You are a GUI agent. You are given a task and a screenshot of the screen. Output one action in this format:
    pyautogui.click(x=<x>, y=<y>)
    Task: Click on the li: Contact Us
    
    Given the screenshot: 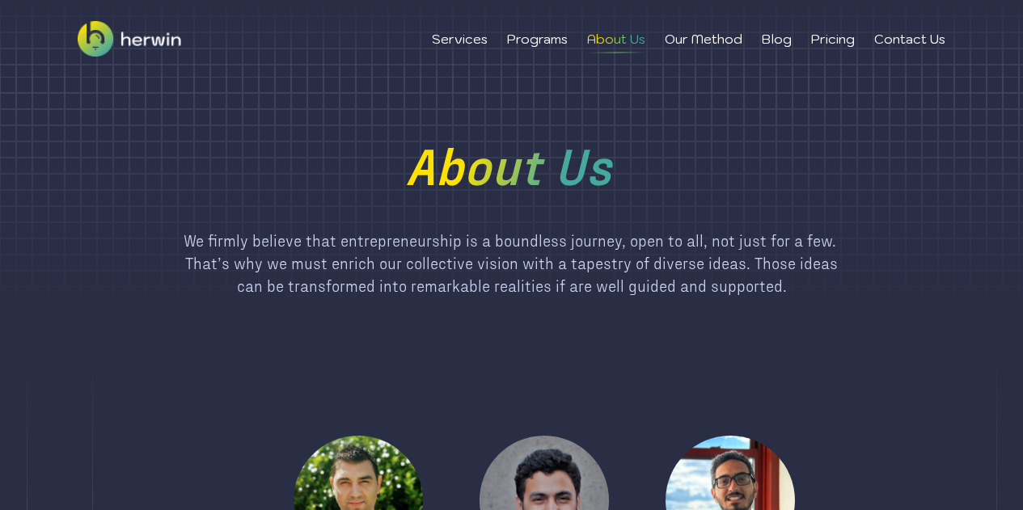 What is the action you would take?
    pyautogui.click(x=910, y=39)
    